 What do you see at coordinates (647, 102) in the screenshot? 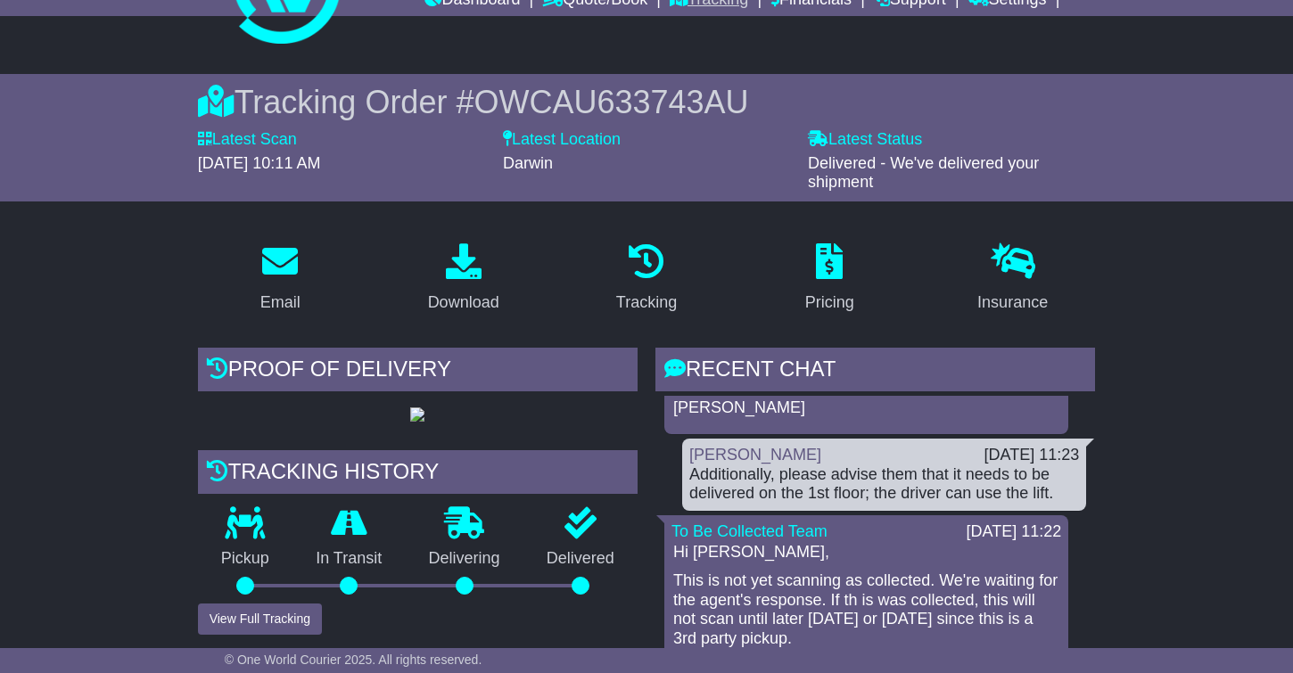
I see `div: Tracking Order #` at bounding box center [647, 102].